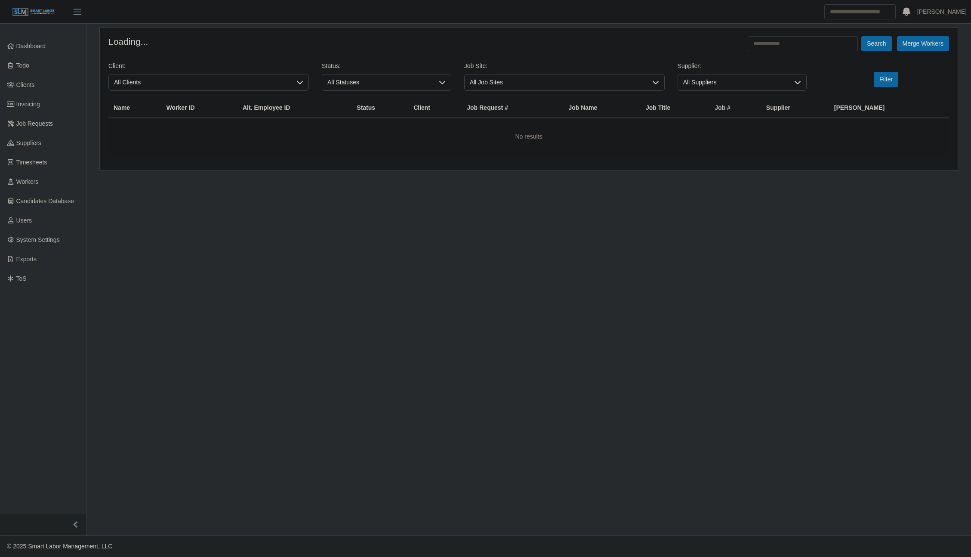  Describe the element at coordinates (59, 546) in the screenshot. I see `span: © 2025 Smart Labor Management, LLC` at that location.